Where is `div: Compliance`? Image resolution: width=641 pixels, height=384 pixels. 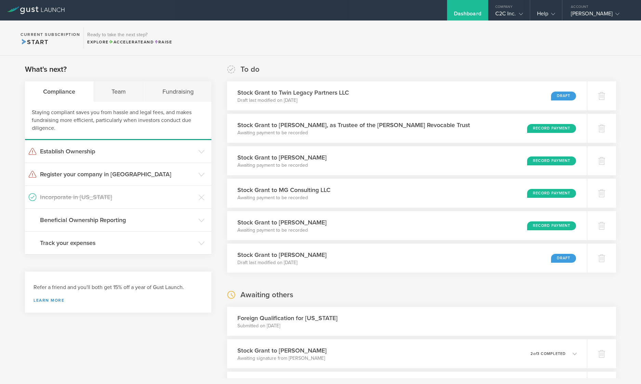
div: Compliance is located at coordinates (59, 92).